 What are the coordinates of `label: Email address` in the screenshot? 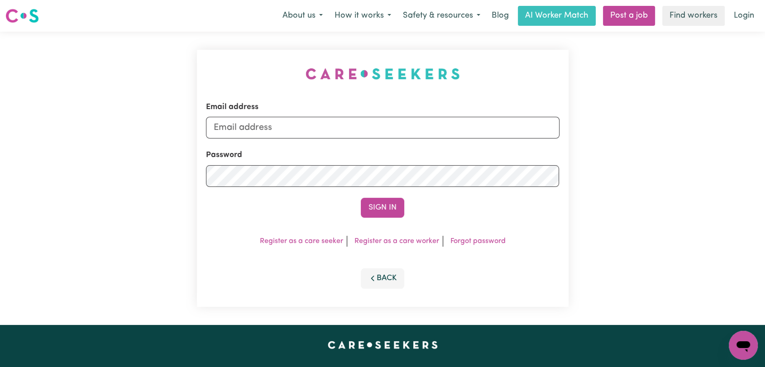 It's located at (232, 107).